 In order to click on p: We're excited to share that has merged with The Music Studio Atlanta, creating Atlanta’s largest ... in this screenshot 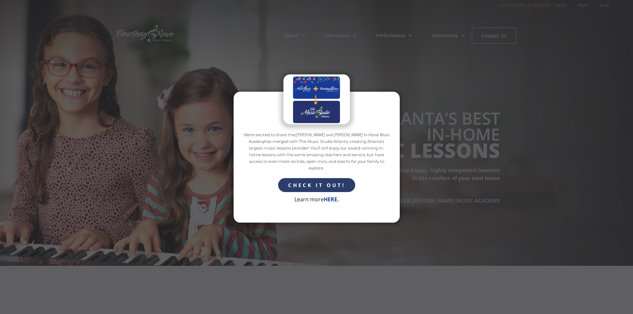, I will do `click(317, 152)`.